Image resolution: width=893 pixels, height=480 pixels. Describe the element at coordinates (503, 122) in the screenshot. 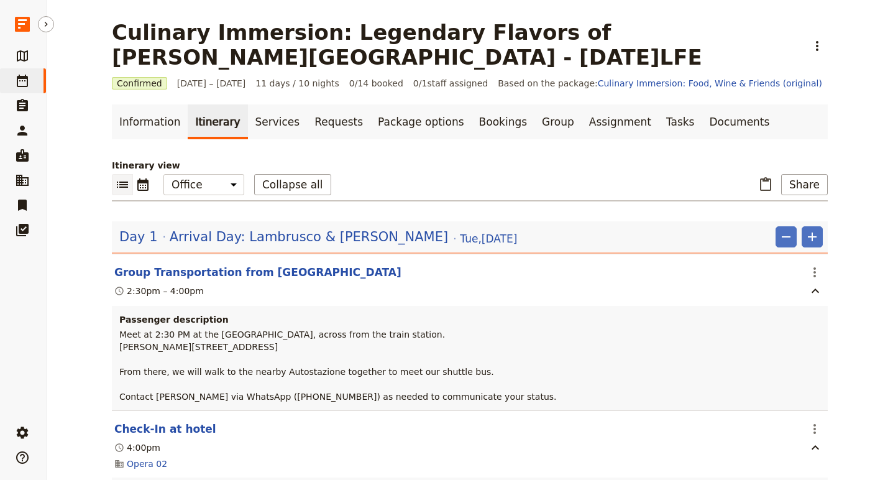

I see `a: Bookings` at that location.